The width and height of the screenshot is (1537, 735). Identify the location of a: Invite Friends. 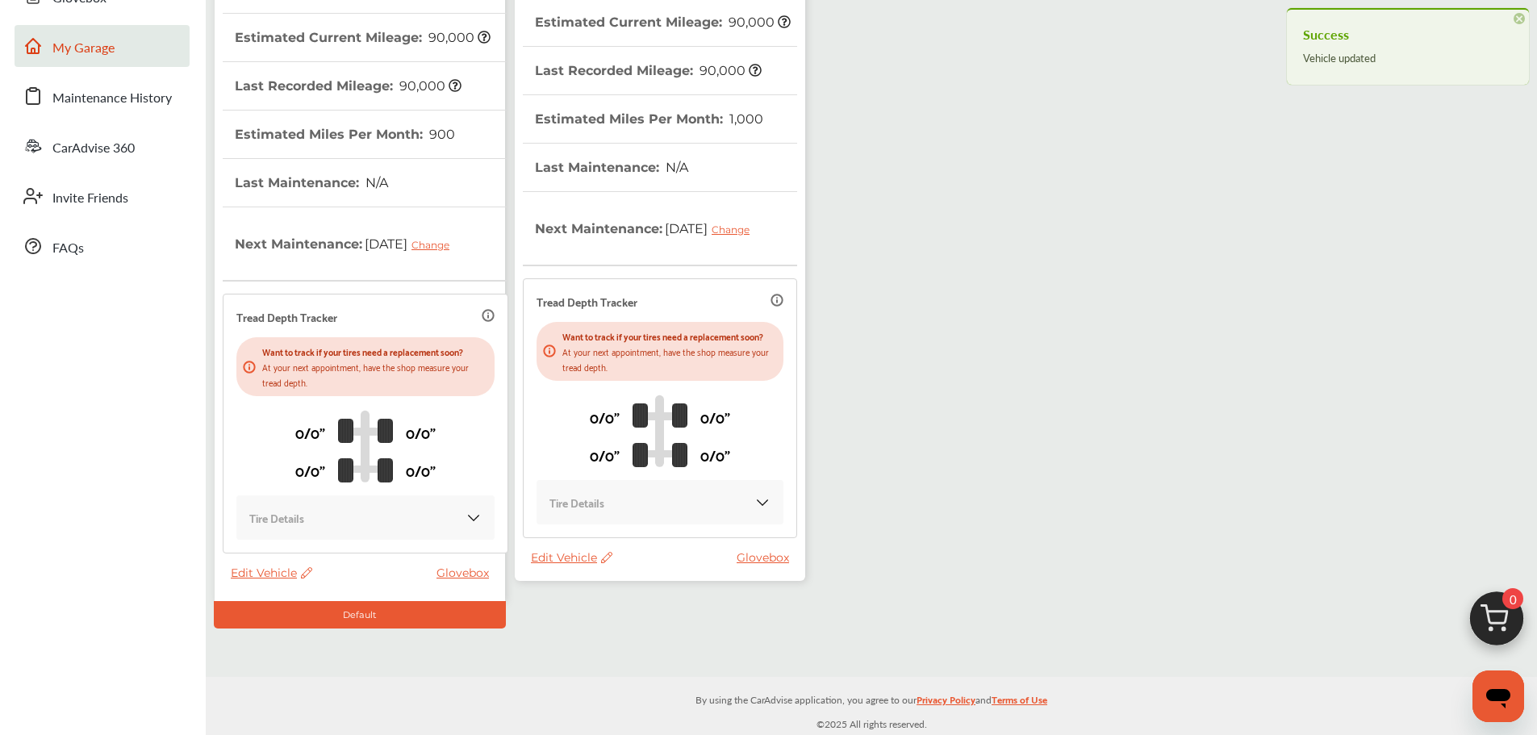
(102, 196).